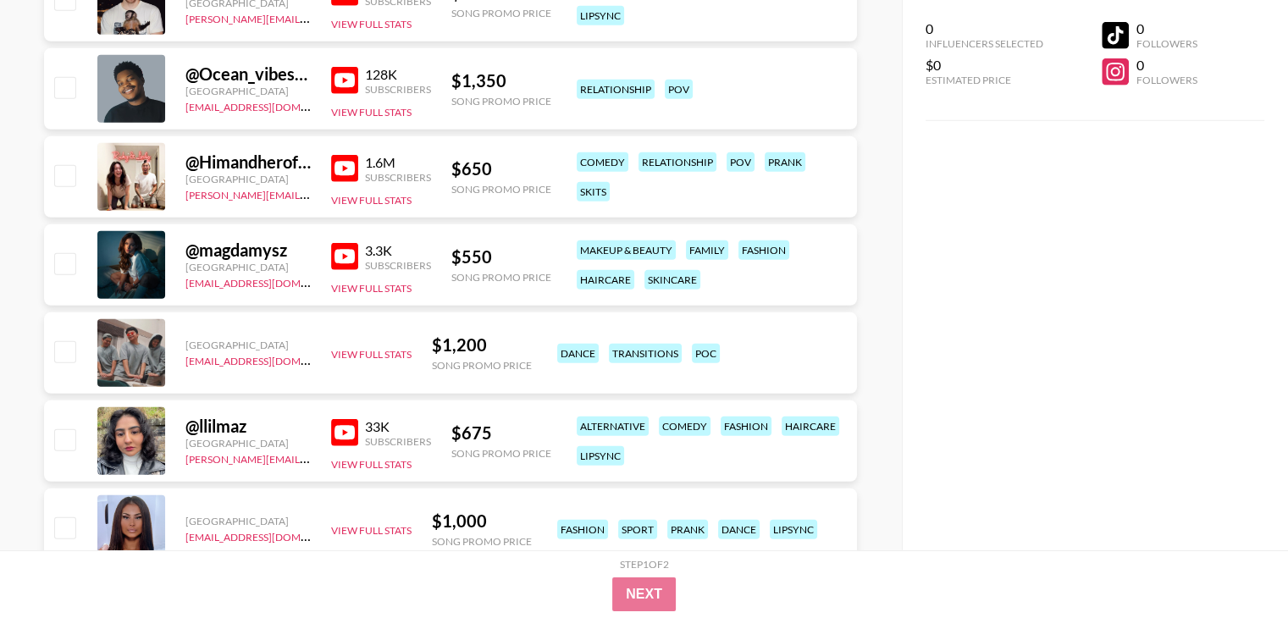  I want to click on div: @ Ocean_vibesss_, so click(248, 74).